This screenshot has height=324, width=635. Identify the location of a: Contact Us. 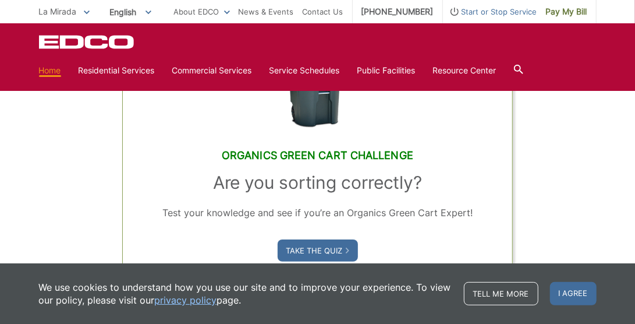
(323, 12).